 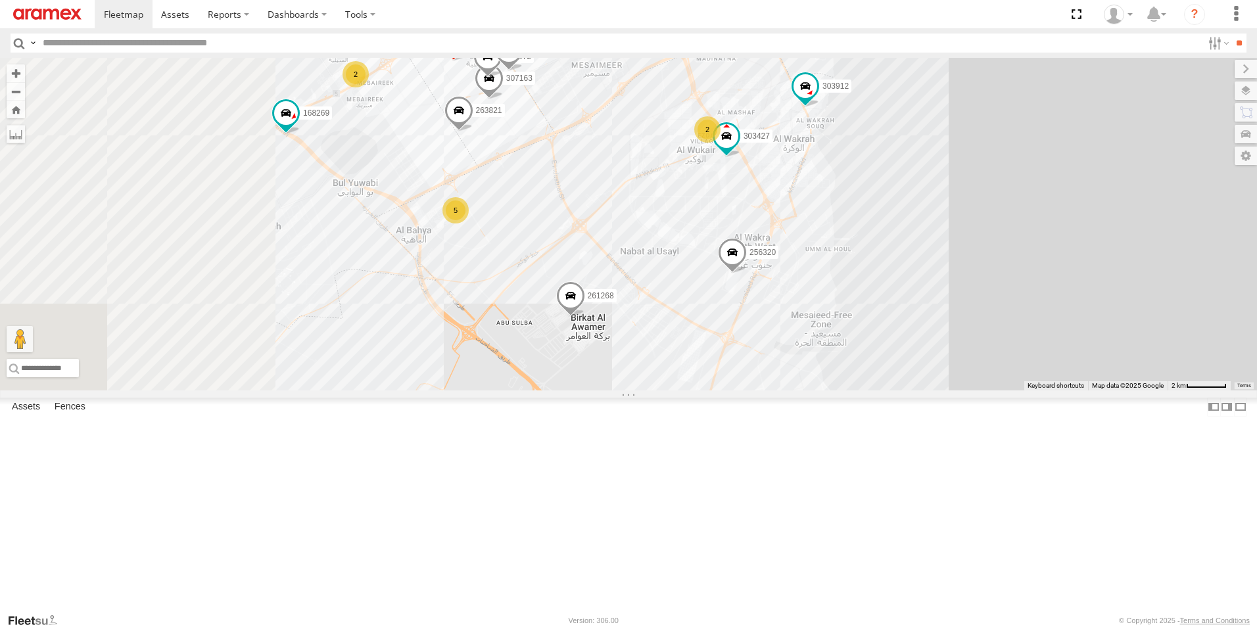 I want to click on span: 263821, so click(x=489, y=111).